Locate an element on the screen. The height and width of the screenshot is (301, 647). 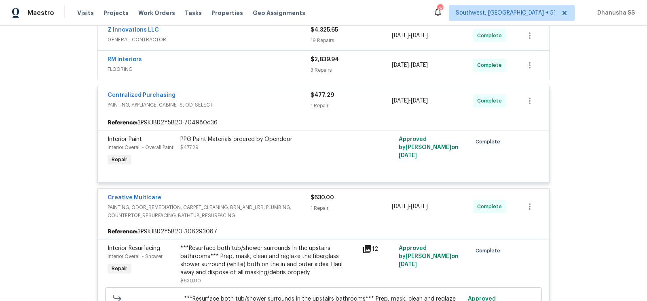
div: PPG Paint Materials ordered by Opendoor is located at coordinates (269, 139).